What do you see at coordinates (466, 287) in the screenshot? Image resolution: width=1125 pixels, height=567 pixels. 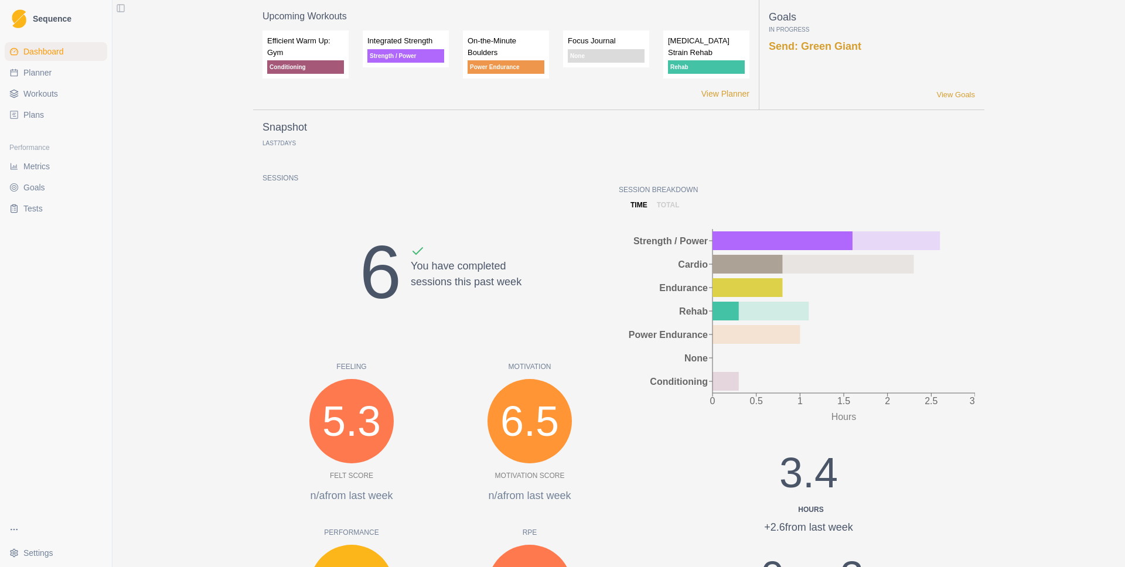 I see `div: You have completed sessions this past week` at bounding box center [466, 287].